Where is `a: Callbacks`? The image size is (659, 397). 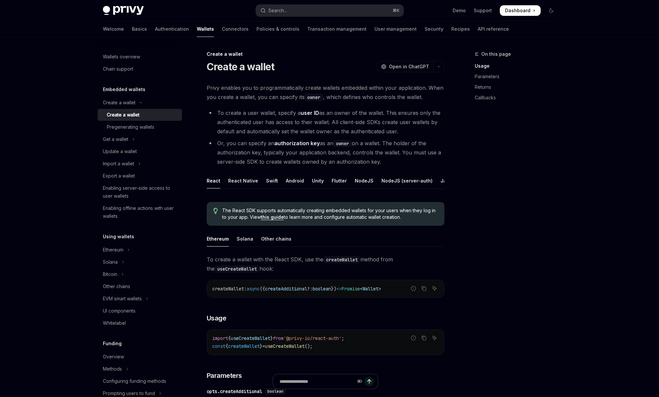
a: Callbacks is located at coordinates (518, 98).